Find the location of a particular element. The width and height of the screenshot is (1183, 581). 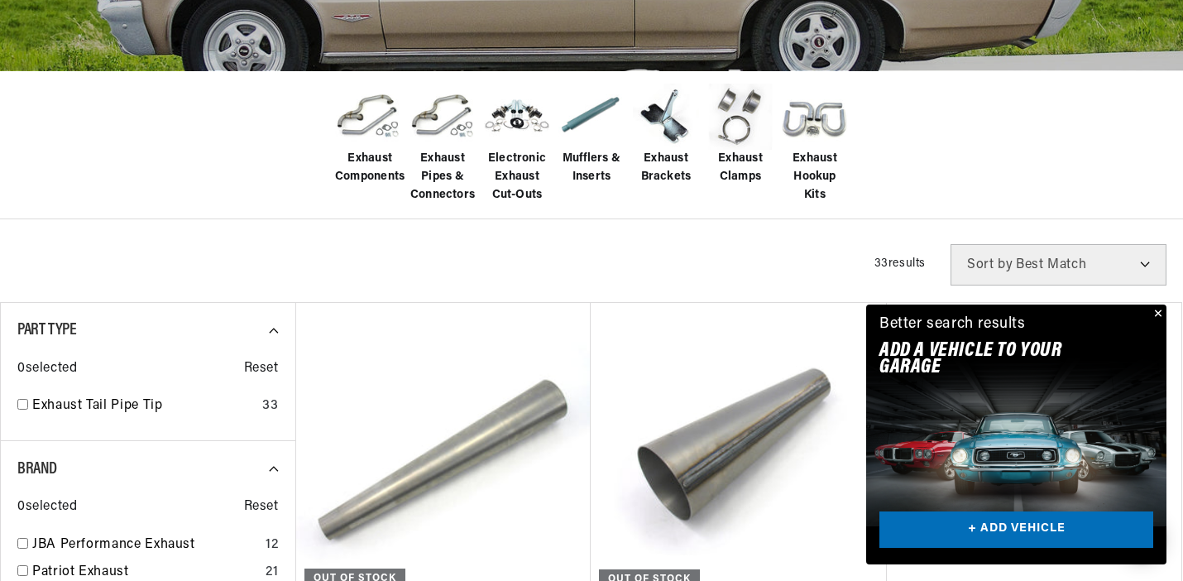

button: Close is located at coordinates (1157, 314).